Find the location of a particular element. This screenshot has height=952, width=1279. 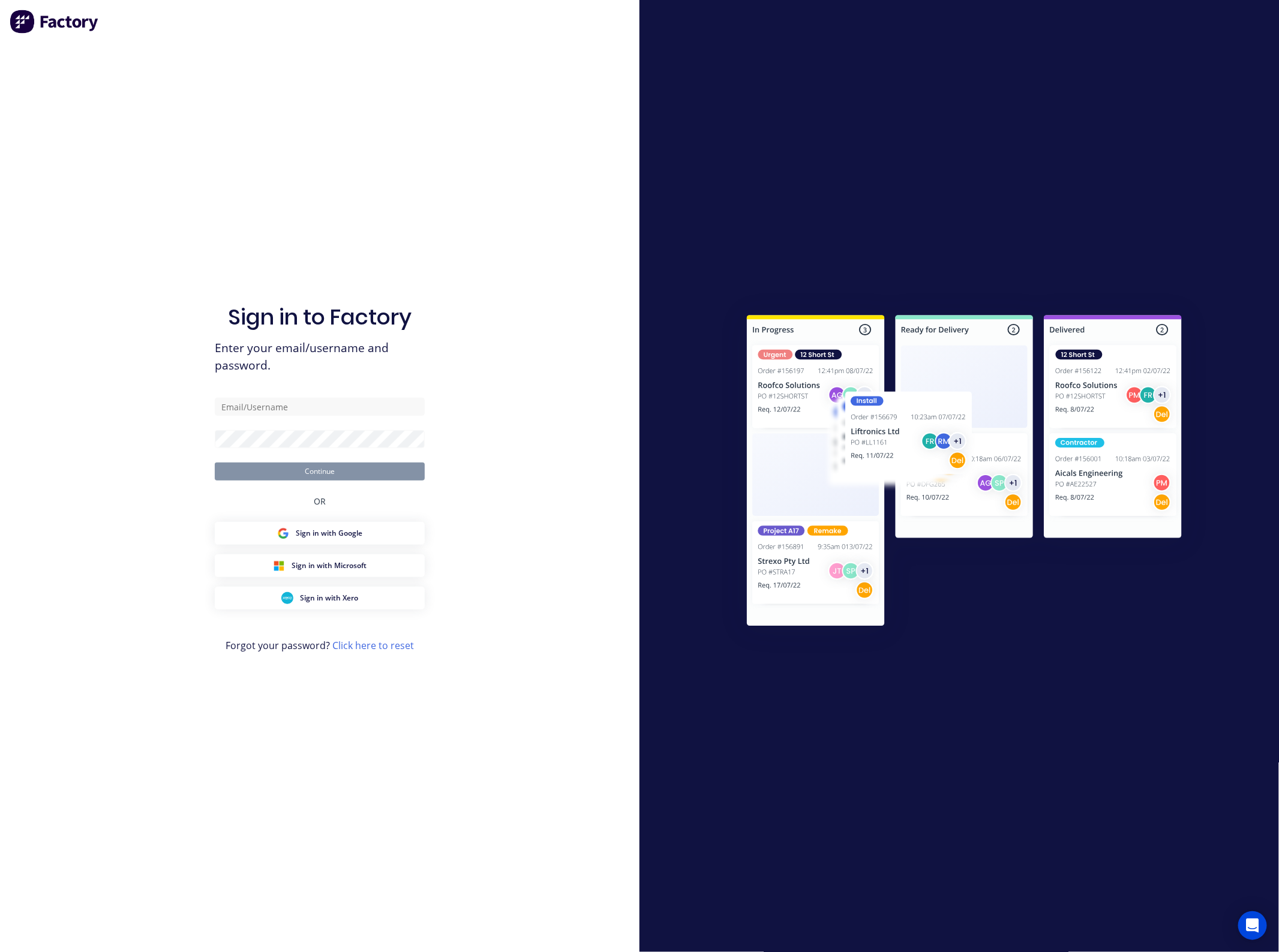

span: Sign in with Google is located at coordinates (329, 533).